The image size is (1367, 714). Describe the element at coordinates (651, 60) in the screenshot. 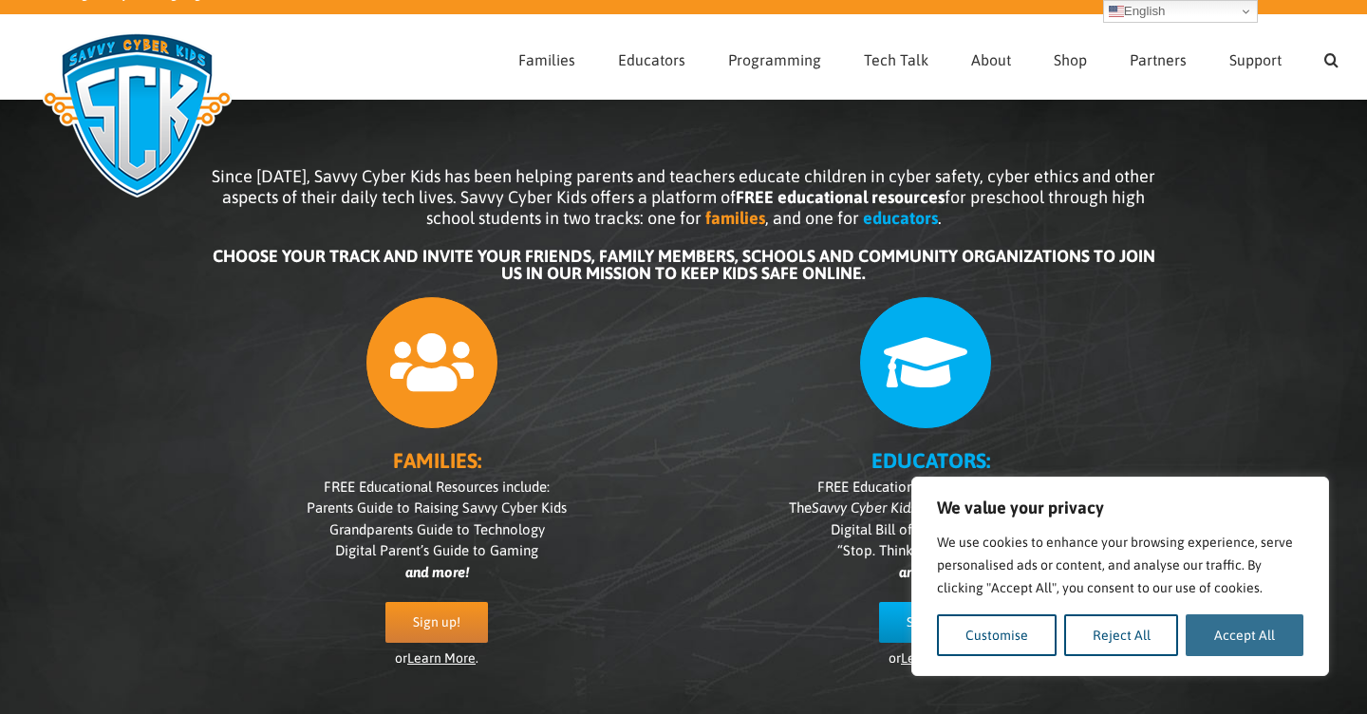

I see `span: Educators` at that location.